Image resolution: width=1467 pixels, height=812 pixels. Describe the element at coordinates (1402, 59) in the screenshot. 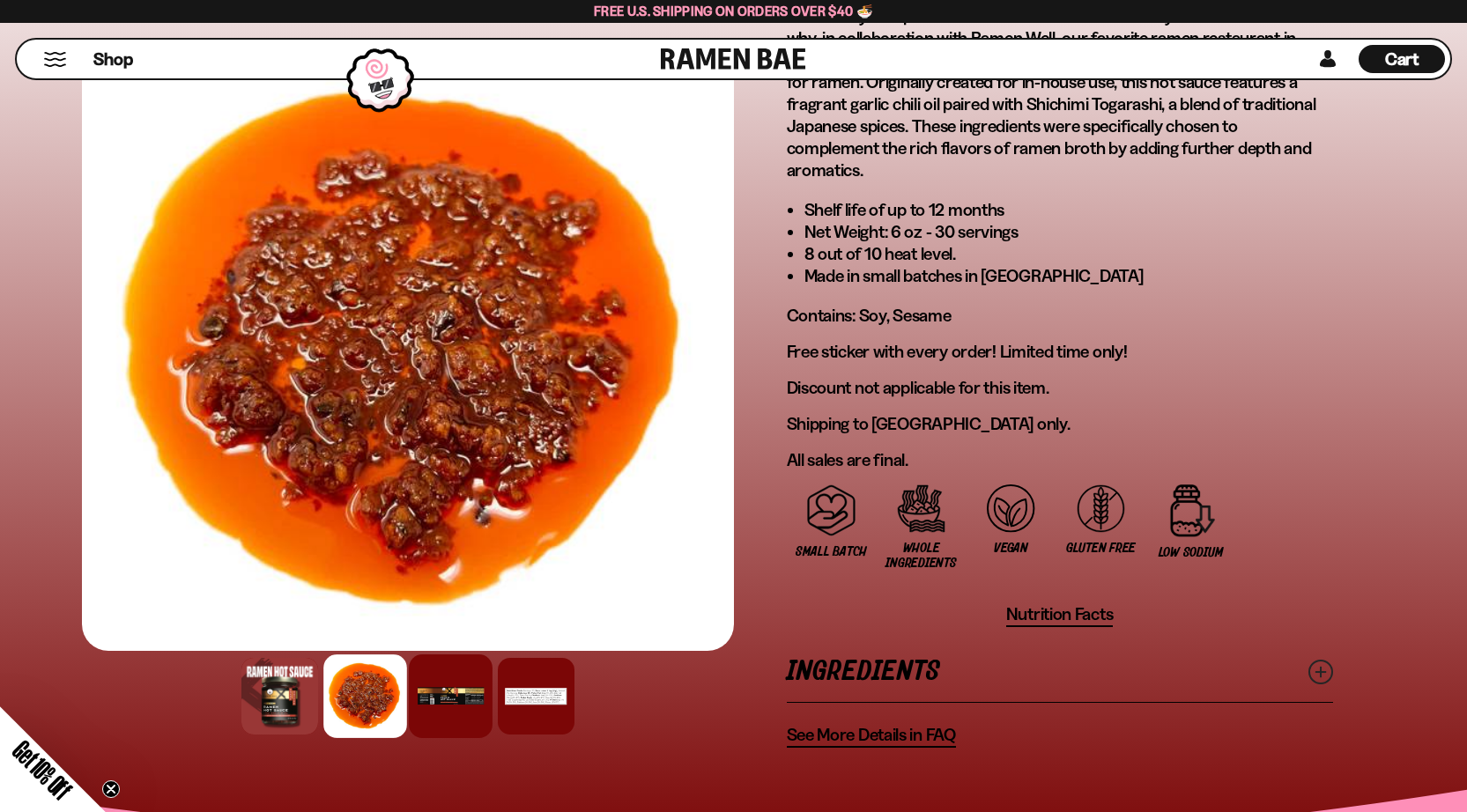

I see `span: Cart` at that location.